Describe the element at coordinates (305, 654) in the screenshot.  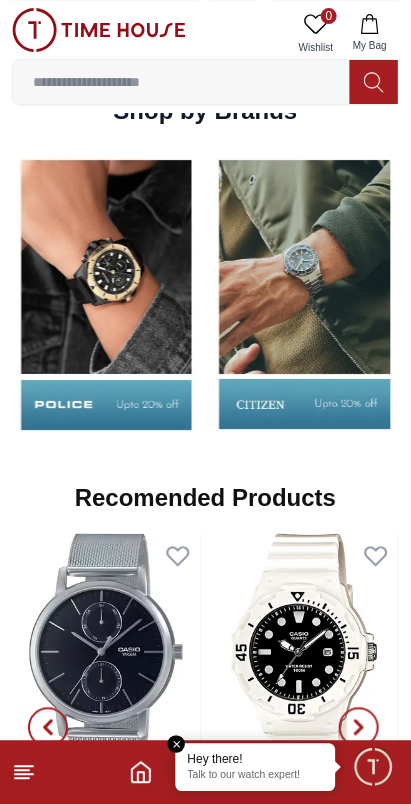
I see `img: CASIO Women's Analog Black Dial Watch - LRW-200H-1E` at that location.